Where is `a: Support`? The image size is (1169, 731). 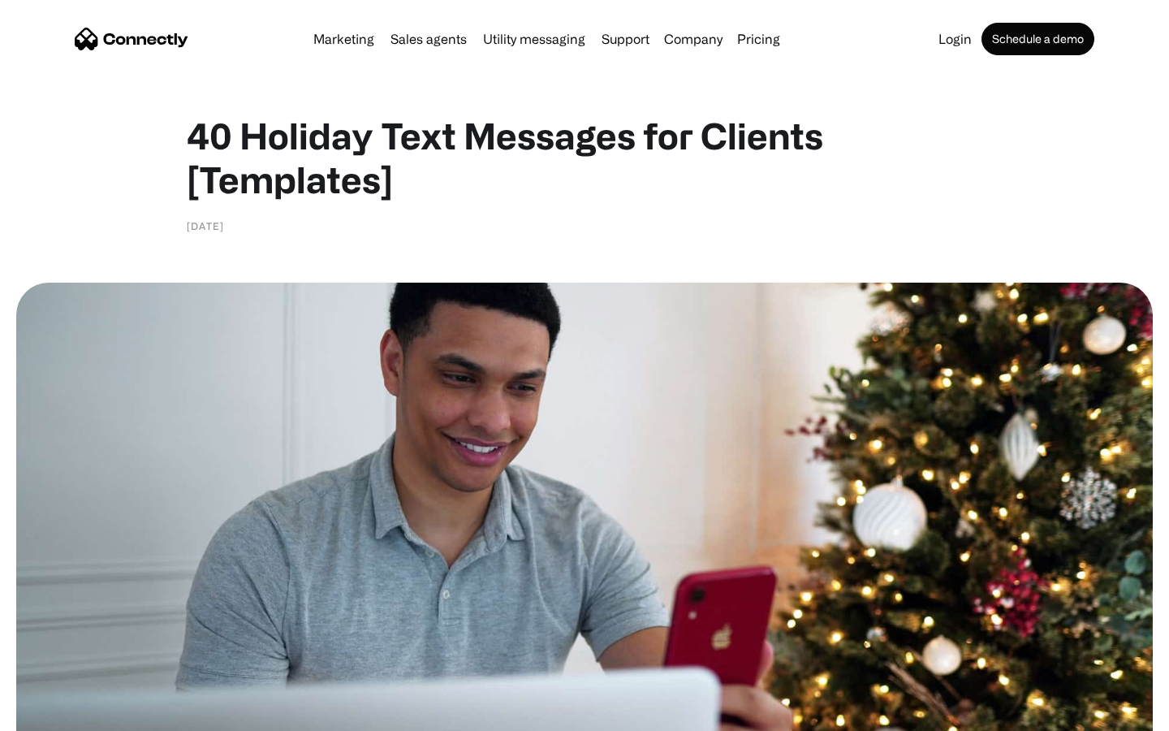
a: Support is located at coordinates (625, 39).